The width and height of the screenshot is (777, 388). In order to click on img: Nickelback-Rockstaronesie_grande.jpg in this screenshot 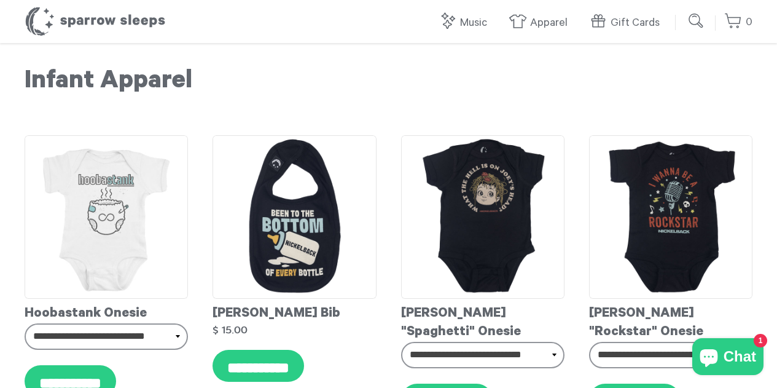, I will do `click(671, 217)`.